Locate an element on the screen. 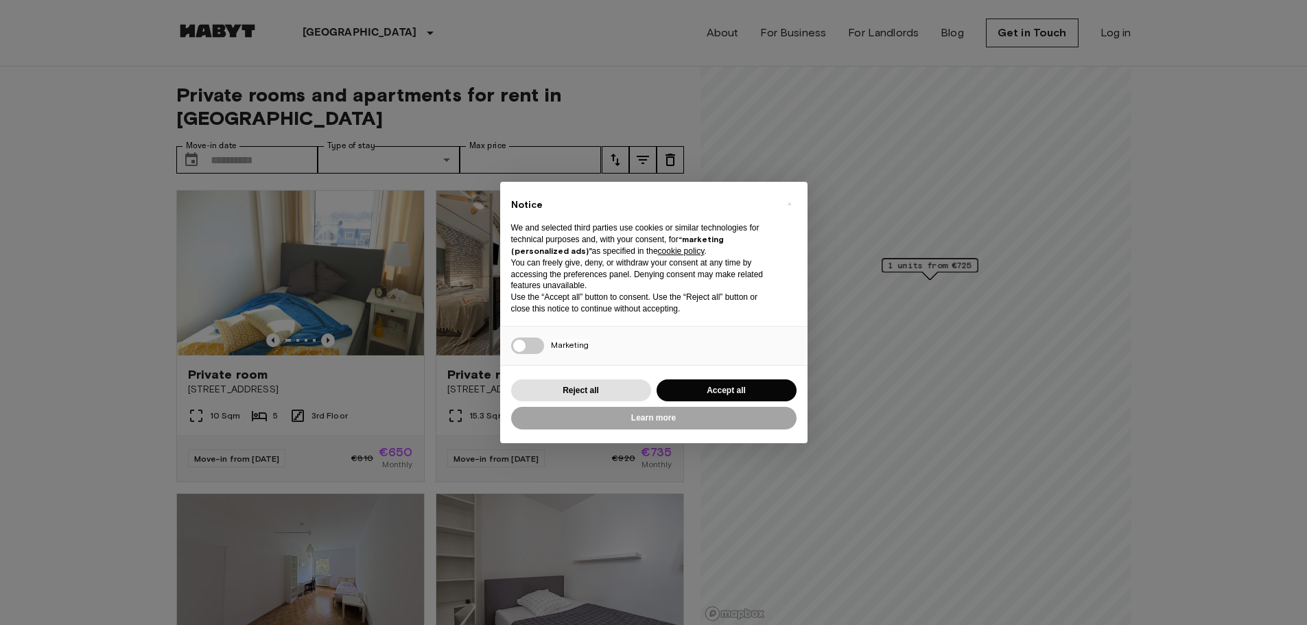 The width and height of the screenshot is (1307, 625). button: Learn more is located at coordinates (654, 418).